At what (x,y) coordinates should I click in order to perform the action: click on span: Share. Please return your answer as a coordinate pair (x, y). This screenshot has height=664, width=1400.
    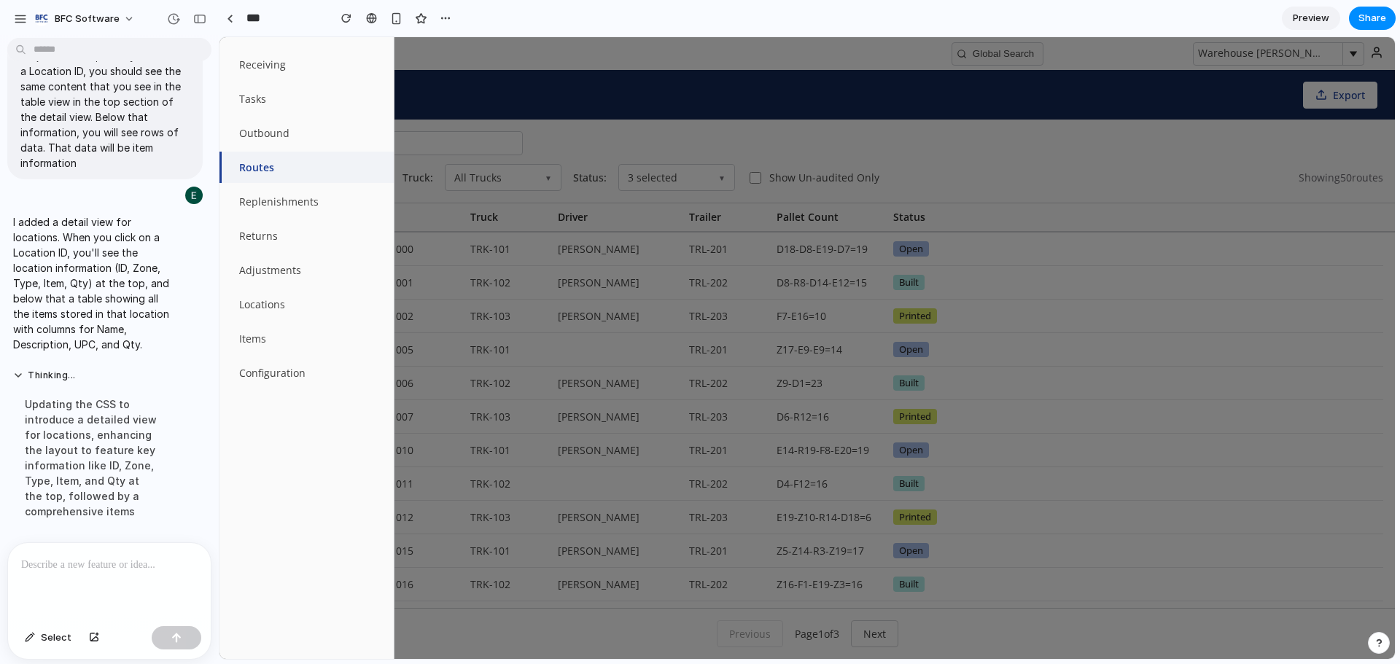
    Looking at the image, I should click on (1372, 18).